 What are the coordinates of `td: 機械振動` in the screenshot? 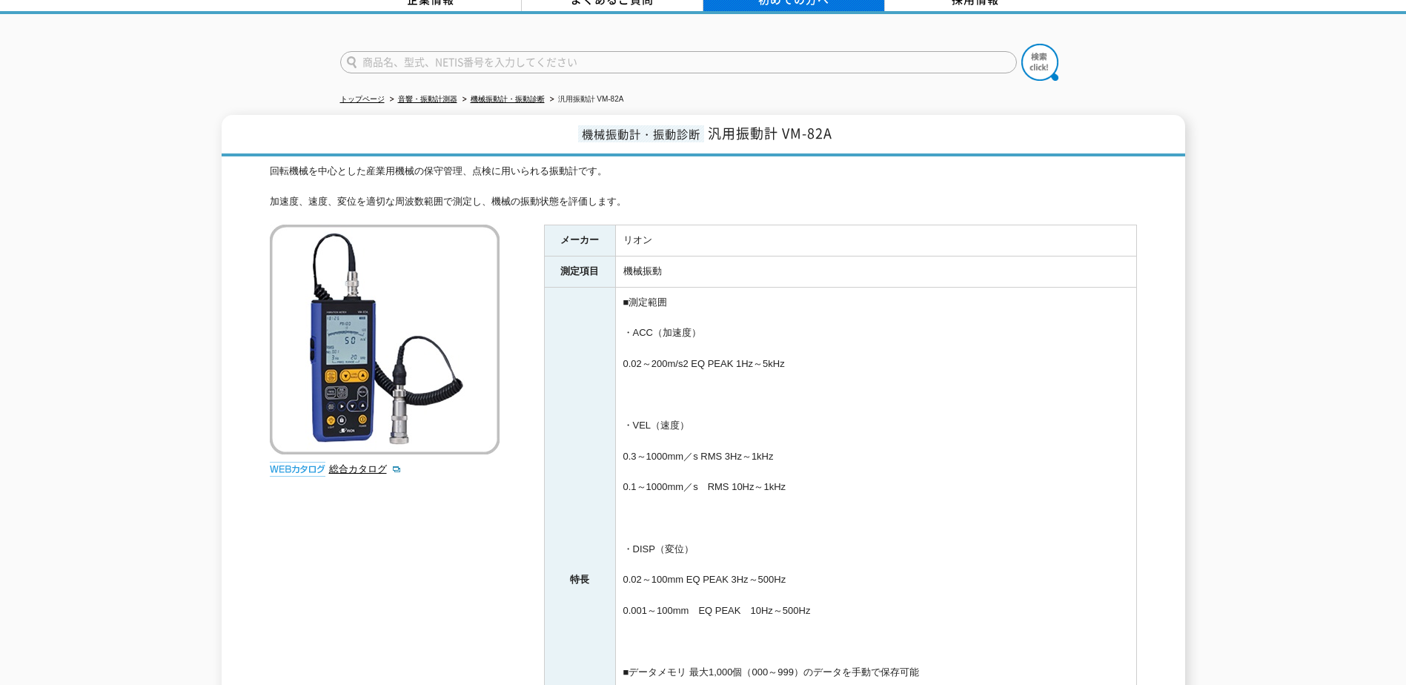 It's located at (875, 272).